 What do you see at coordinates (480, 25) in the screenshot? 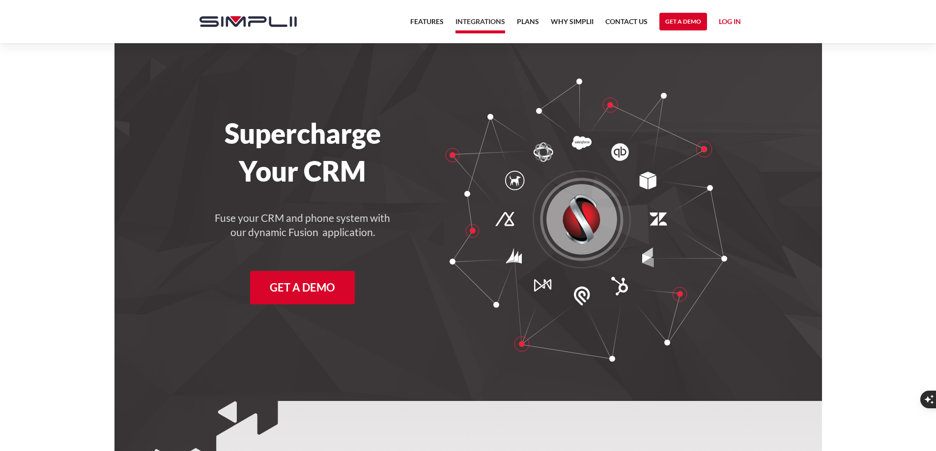
I see `a: Integrations` at bounding box center [480, 25].